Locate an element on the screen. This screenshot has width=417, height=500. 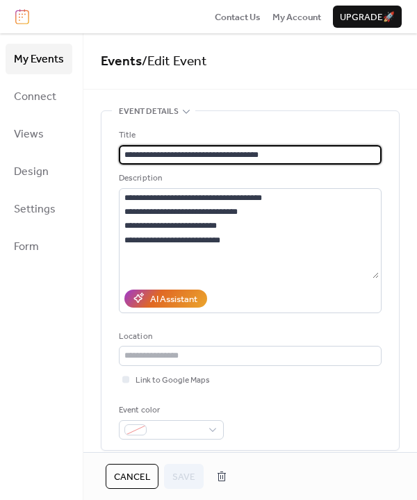
span: Upgrade 🚀 is located at coordinates (367, 17).